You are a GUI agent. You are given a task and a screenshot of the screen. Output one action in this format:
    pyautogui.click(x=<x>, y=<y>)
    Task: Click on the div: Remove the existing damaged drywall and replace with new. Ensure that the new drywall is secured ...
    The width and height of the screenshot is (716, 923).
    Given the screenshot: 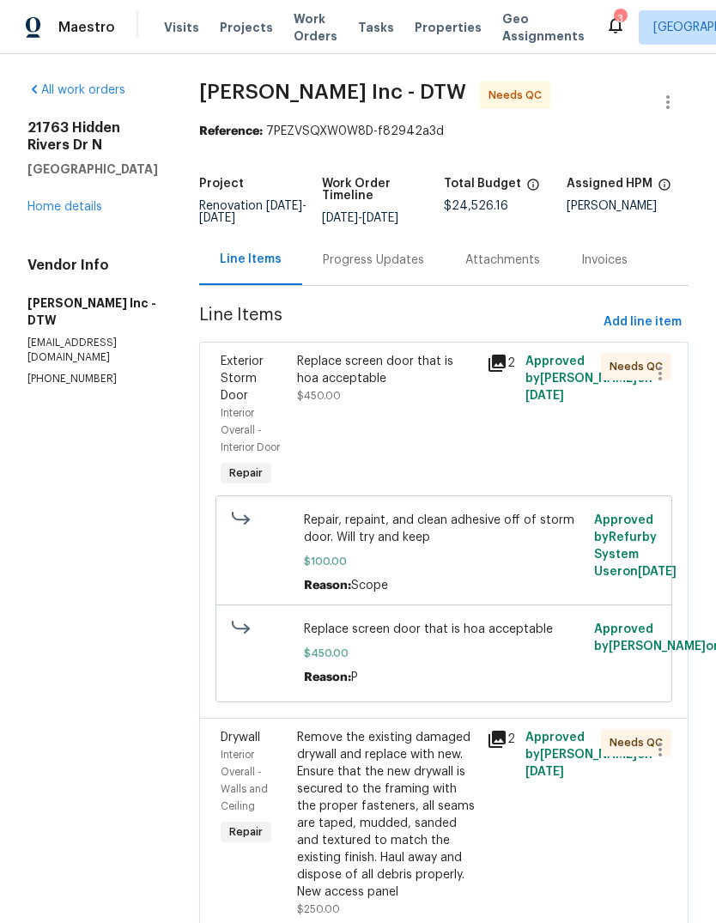 What is the action you would take?
    pyautogui.click(x=387, y=815)
    